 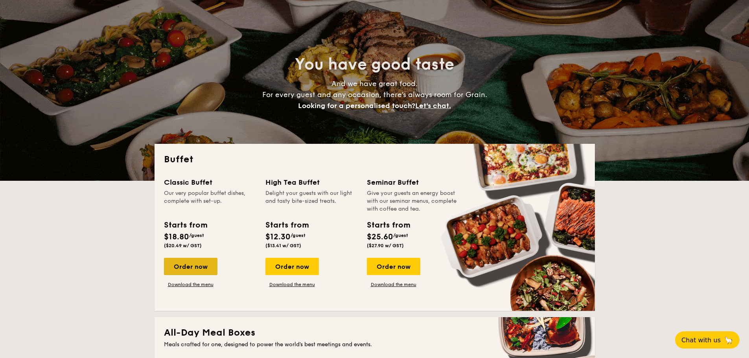 What do you see at coordinates (357, 106) in the screenshot?
I see `span: Looking for a personalised touch?` at bounding box center [357, 106].